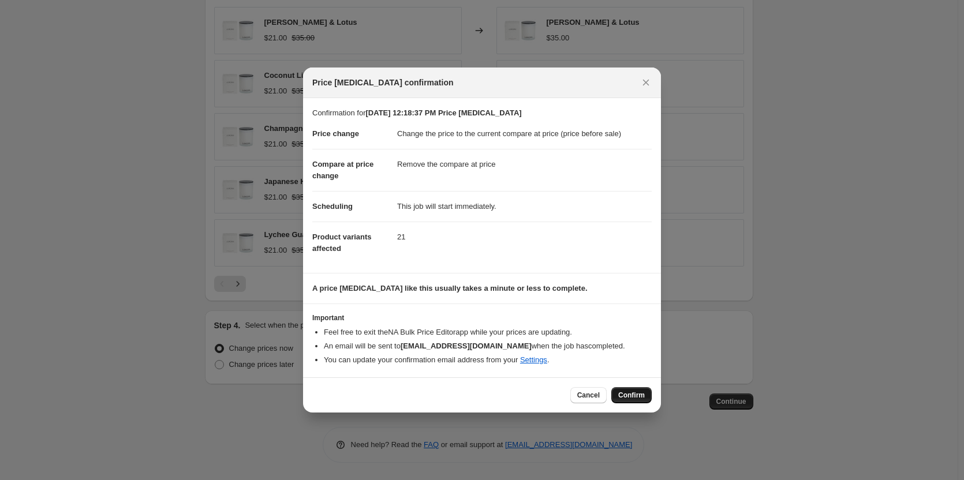 This screenshot has height=480, width=964. I want to click on li: You can update your confirmation email address from your ., so click(488, 360).